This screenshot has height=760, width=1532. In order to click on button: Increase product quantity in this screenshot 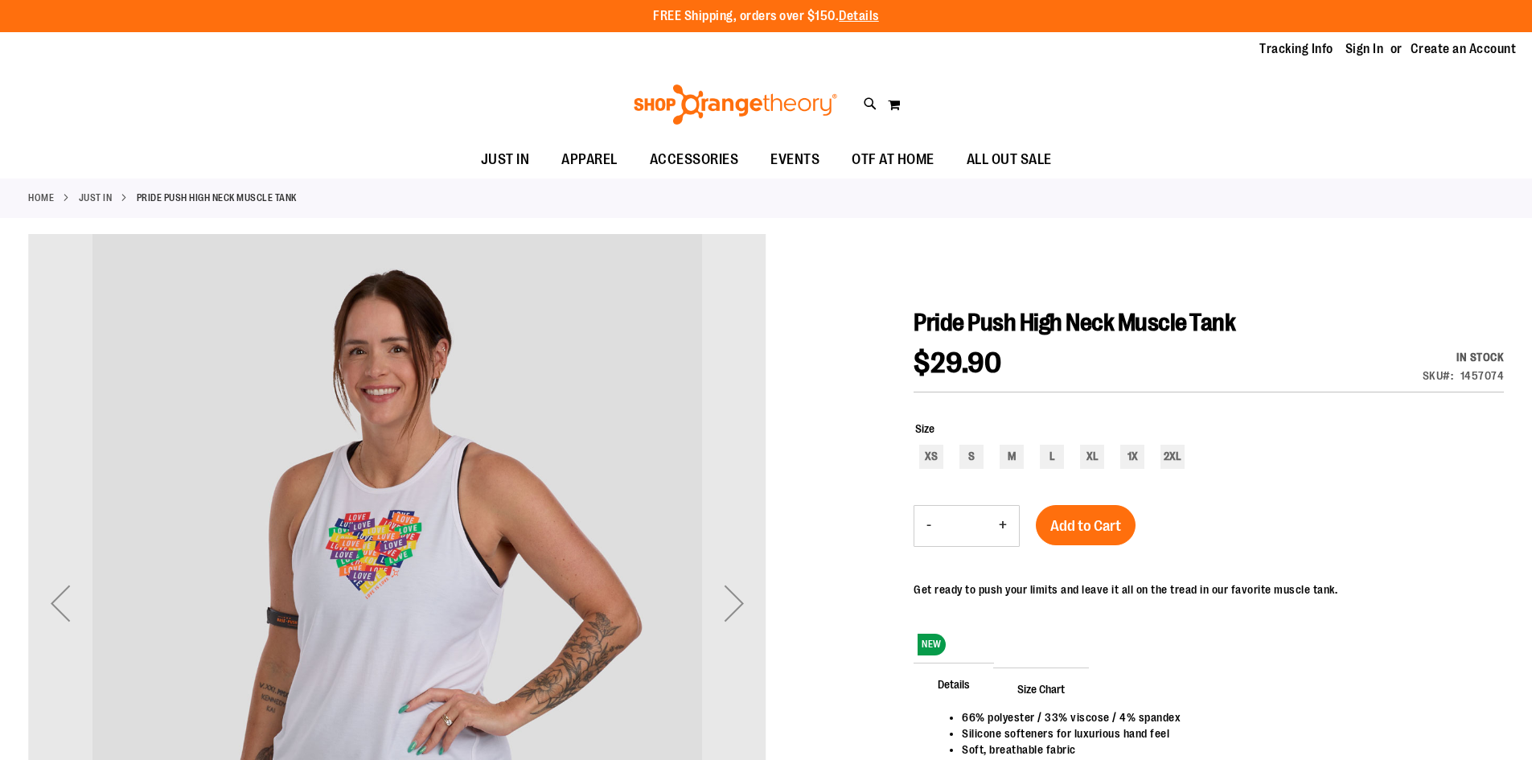, I will do `click(1003, 526)`.